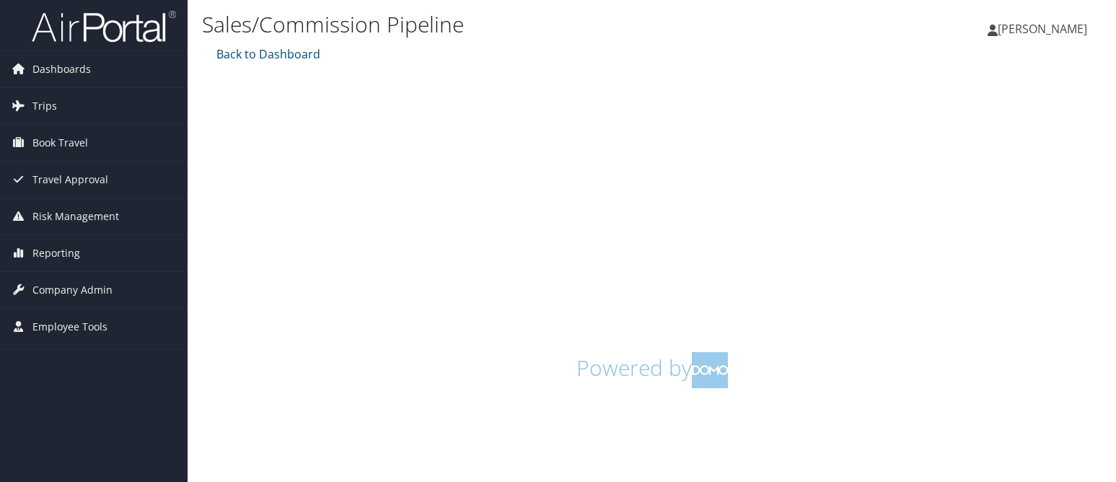 Image resolution: width=1116 pixels, height=482 pixels. I want to click on img: airportal-logo.png, so click(104, 26).